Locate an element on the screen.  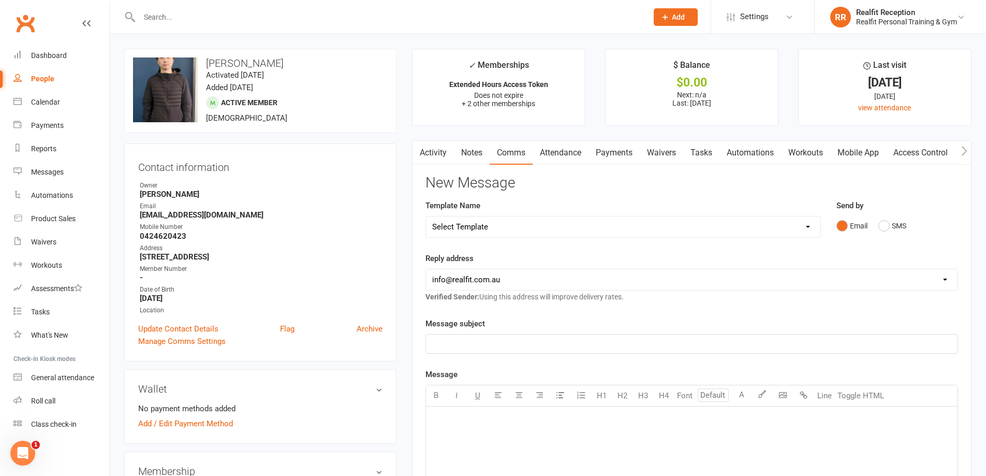
div: Roll call is located at coordinates (43, 400).